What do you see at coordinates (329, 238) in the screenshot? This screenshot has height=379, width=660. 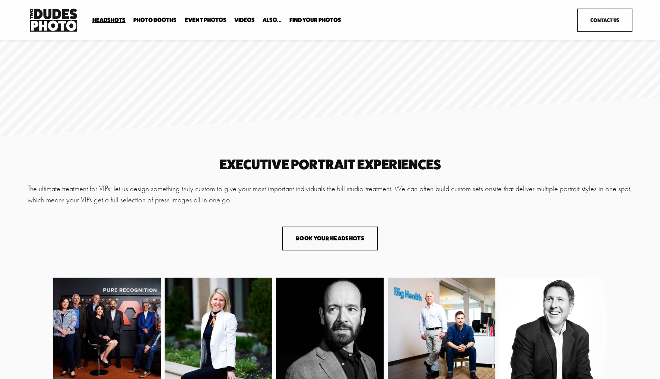 I see `button: Book Your Headshots` at bounding box center [329, 238].